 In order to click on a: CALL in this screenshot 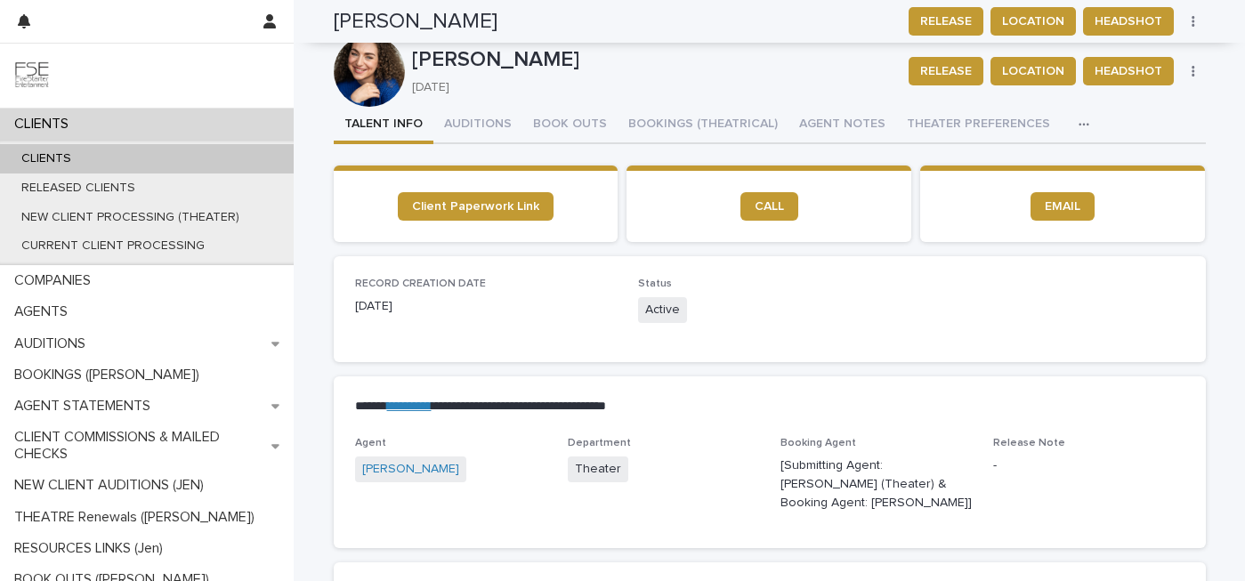, I will do `click(769, 207)`.